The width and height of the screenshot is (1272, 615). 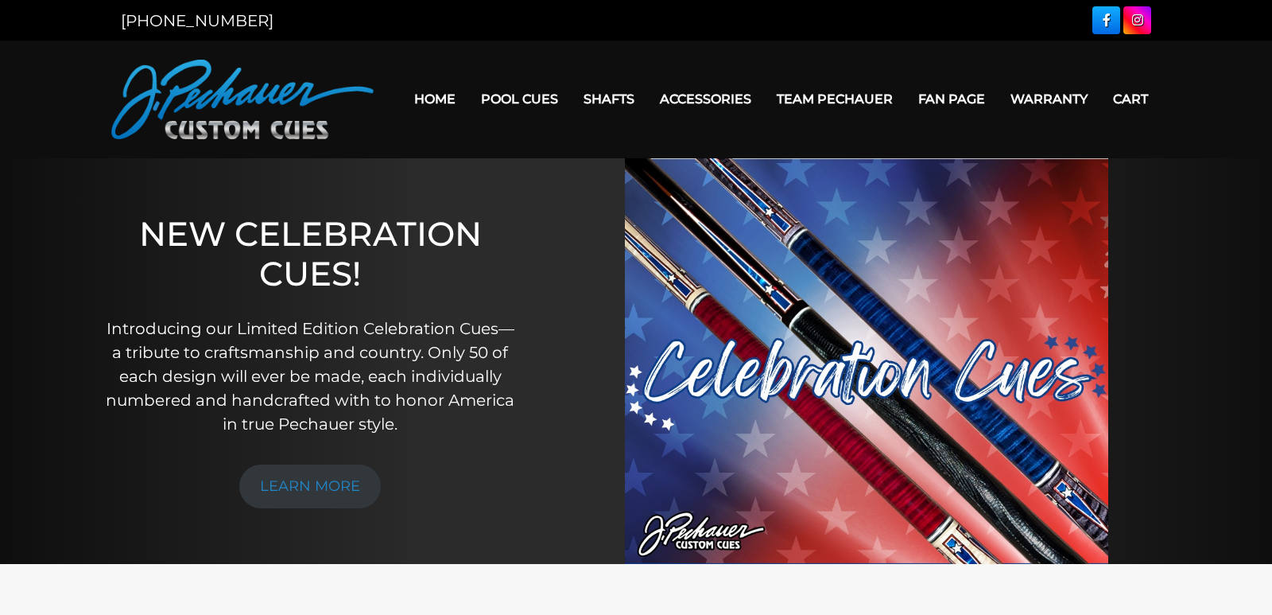 I want to click on a: Shafts, so click(x=609, y=99).